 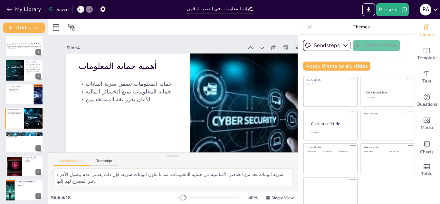 I want to click on div: 40 %, so click(x=253, y=197).